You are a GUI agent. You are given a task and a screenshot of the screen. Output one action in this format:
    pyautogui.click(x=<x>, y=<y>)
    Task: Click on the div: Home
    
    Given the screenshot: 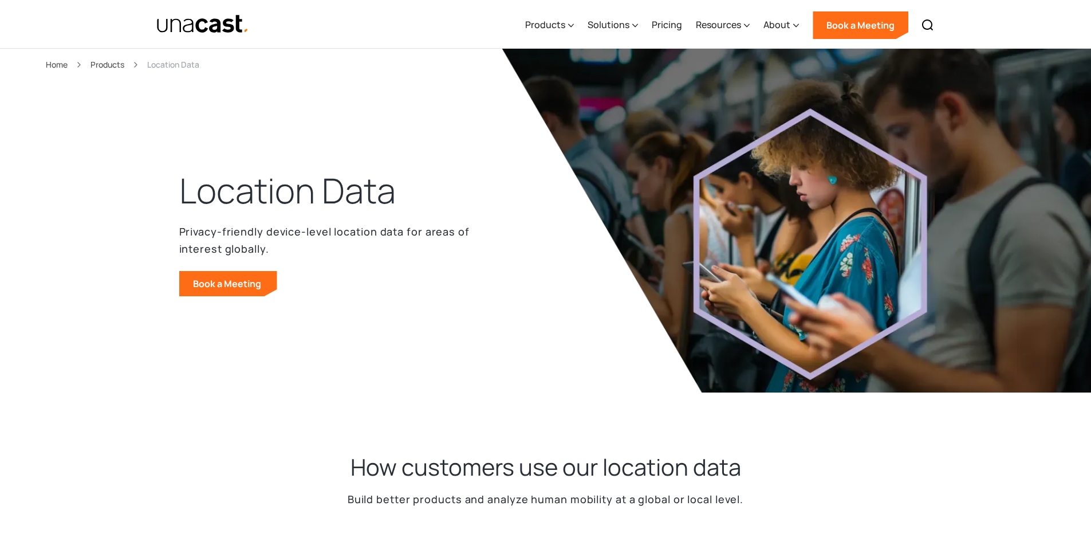 What is the action you would take?
    pyautogui.click(x=57, y=64)
    